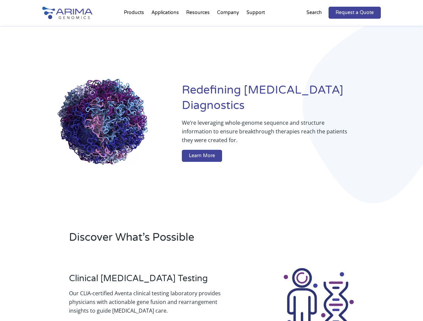 The height and width of the screenshot is (321, 423). I want to click on p: Search, so click(314, 13).